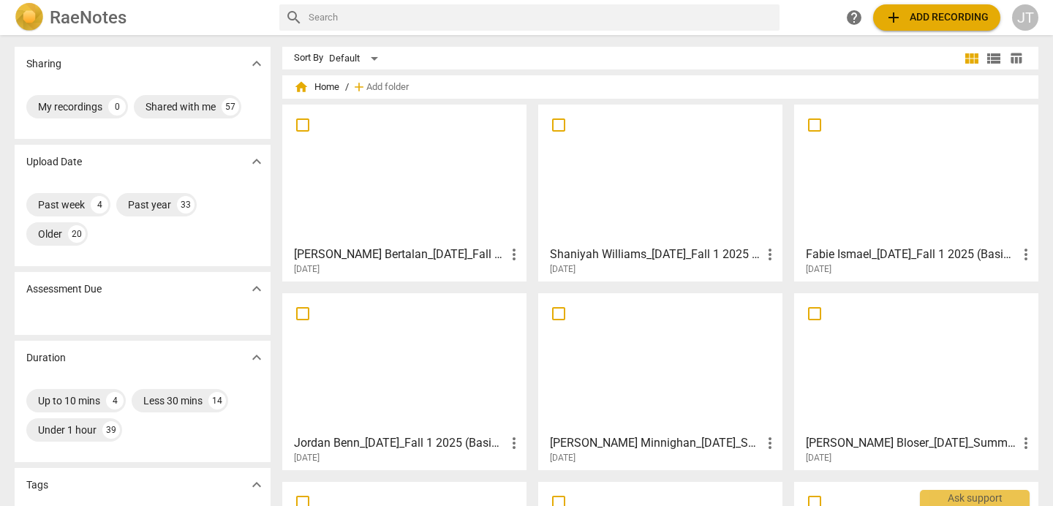 The image size is (1053, 506). Describe the element at coordinates (117, 107) in the screenshot. I see `div: 0` at that location.